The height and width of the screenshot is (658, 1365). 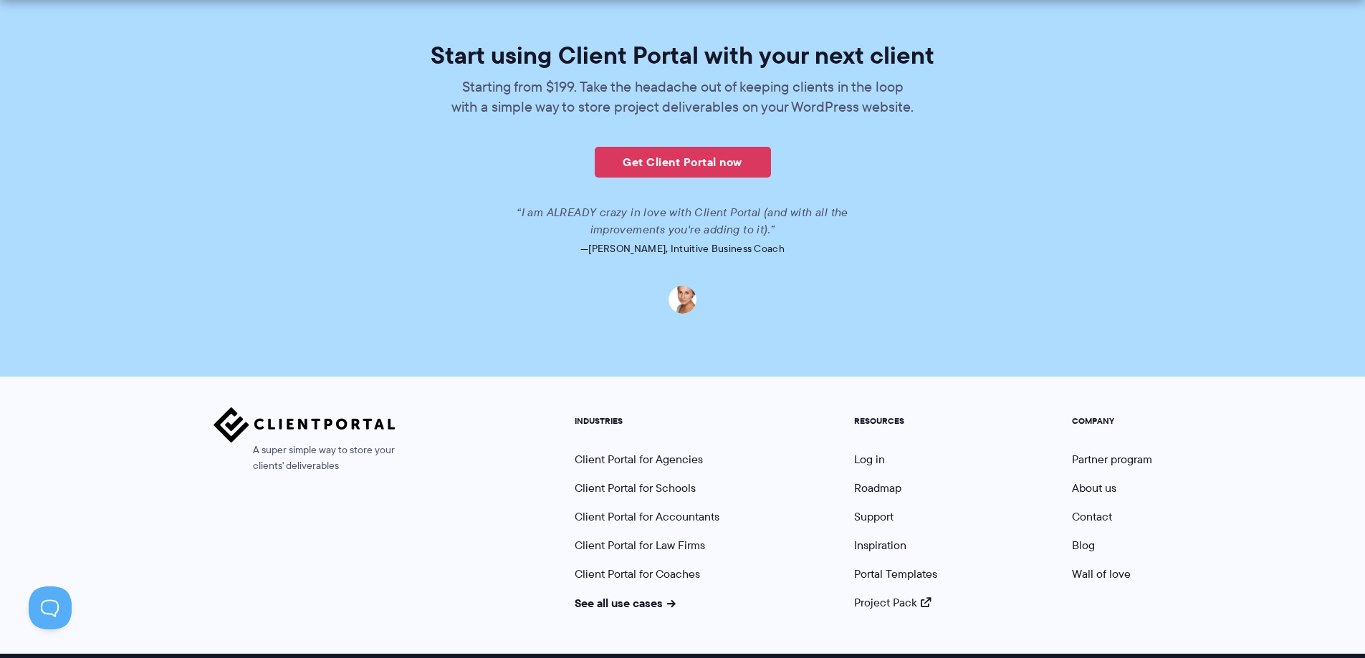 I want to click on a: Partner program, so click(x=1112, y=459).